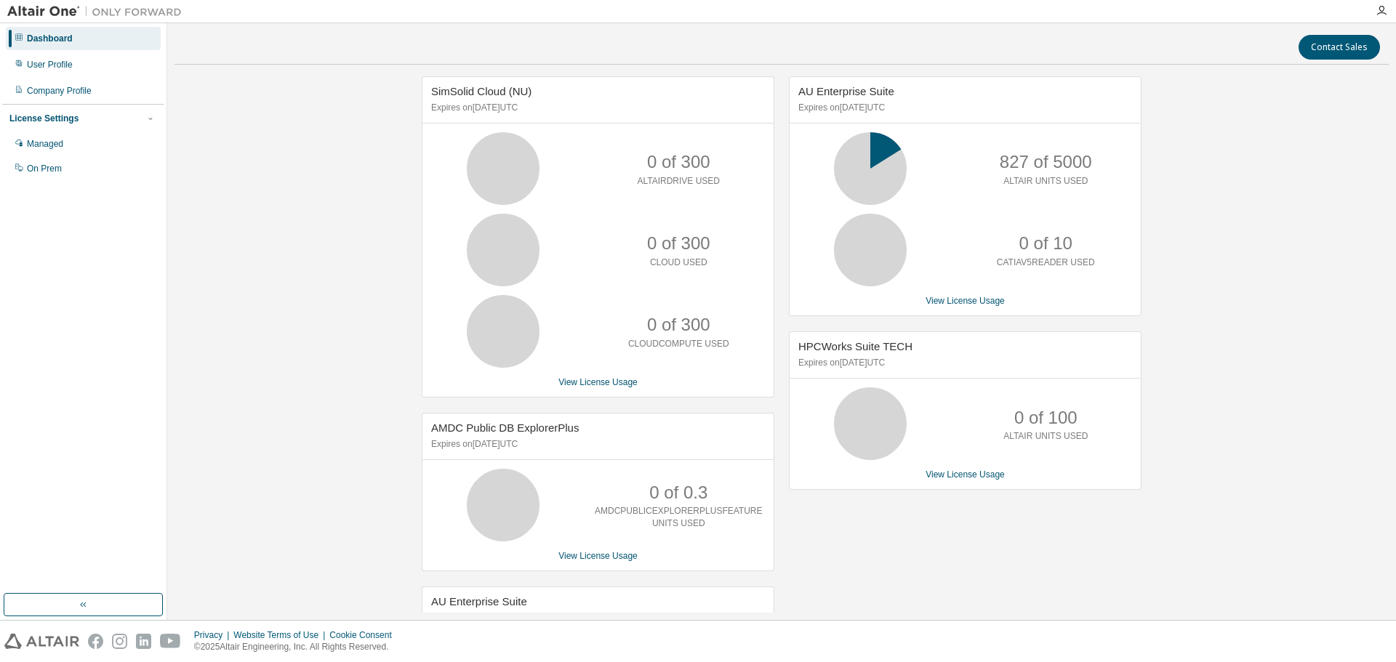 Image resolution: width=1396 pixels, height=662 pixels. Describe the element at coordinates (281, 636) in the screenshot. I see `div: Website Terms of Use` at that location.